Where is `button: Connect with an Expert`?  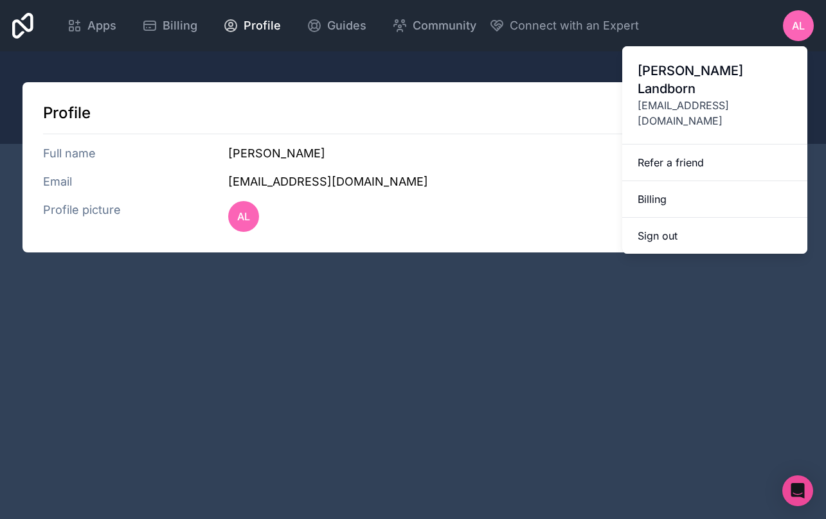 button: Connect with an Expert is located at coordinates (564, 26).